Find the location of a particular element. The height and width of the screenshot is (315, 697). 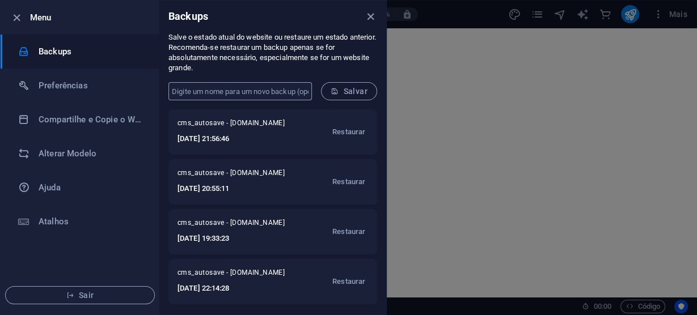

h6: Ajuda is located at coordinates (91, 188).